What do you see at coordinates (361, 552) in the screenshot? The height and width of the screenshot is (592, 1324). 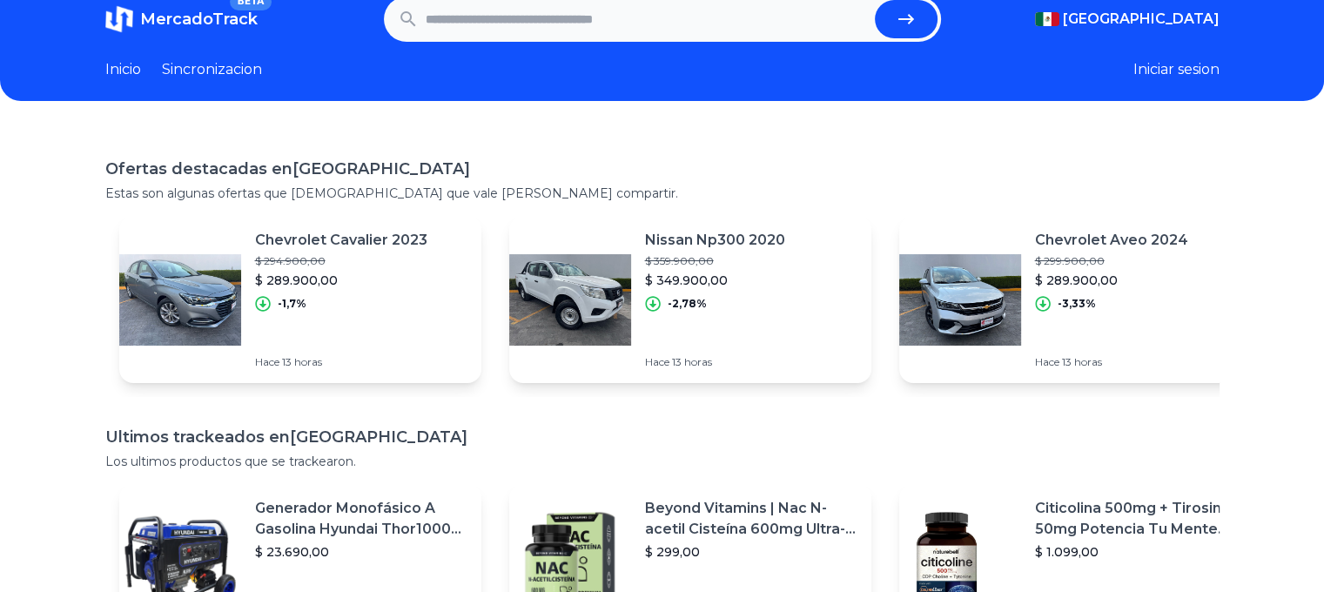 I see `p: $ 23.690,00` at bounding box center [361, 552].